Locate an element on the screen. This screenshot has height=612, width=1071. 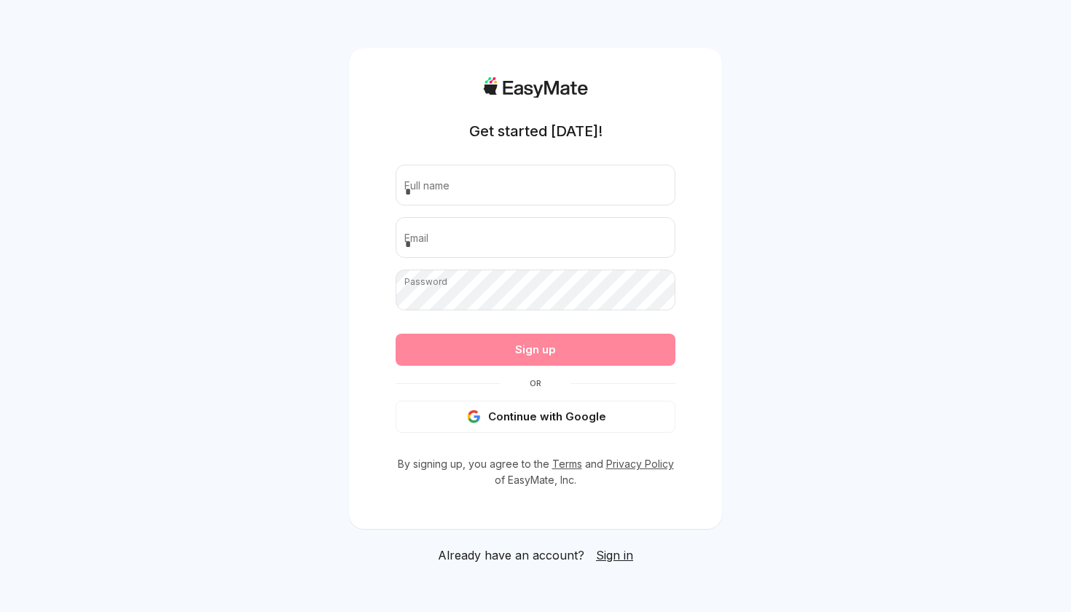
span: Sign in is located at coordinates (614, 555).